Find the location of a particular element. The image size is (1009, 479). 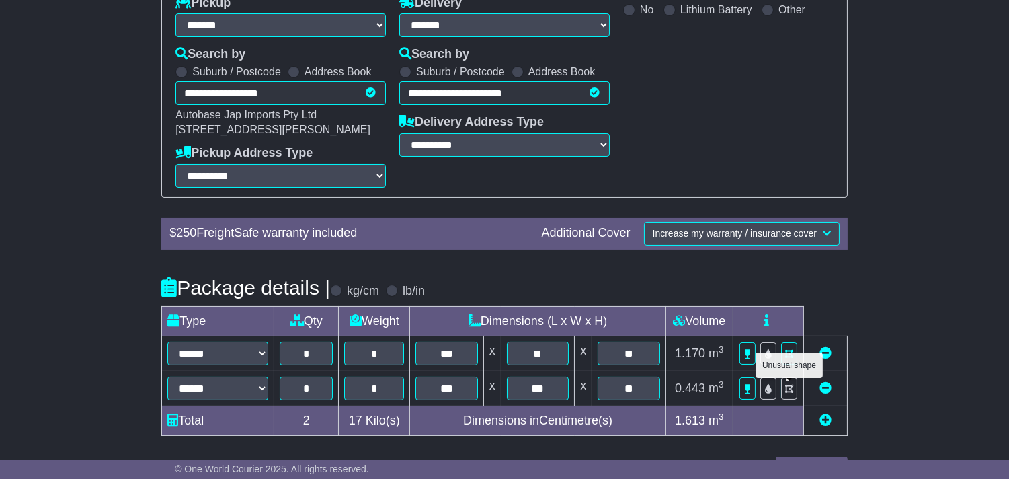

label: Other is located at coordinates (792, 9).